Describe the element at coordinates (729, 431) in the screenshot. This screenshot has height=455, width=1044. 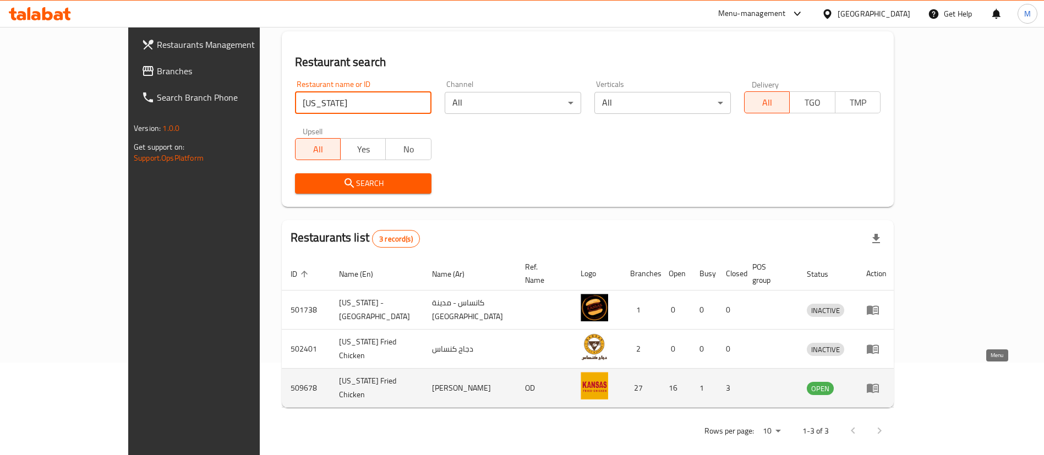
I see `p: Rows per page:` at that location.